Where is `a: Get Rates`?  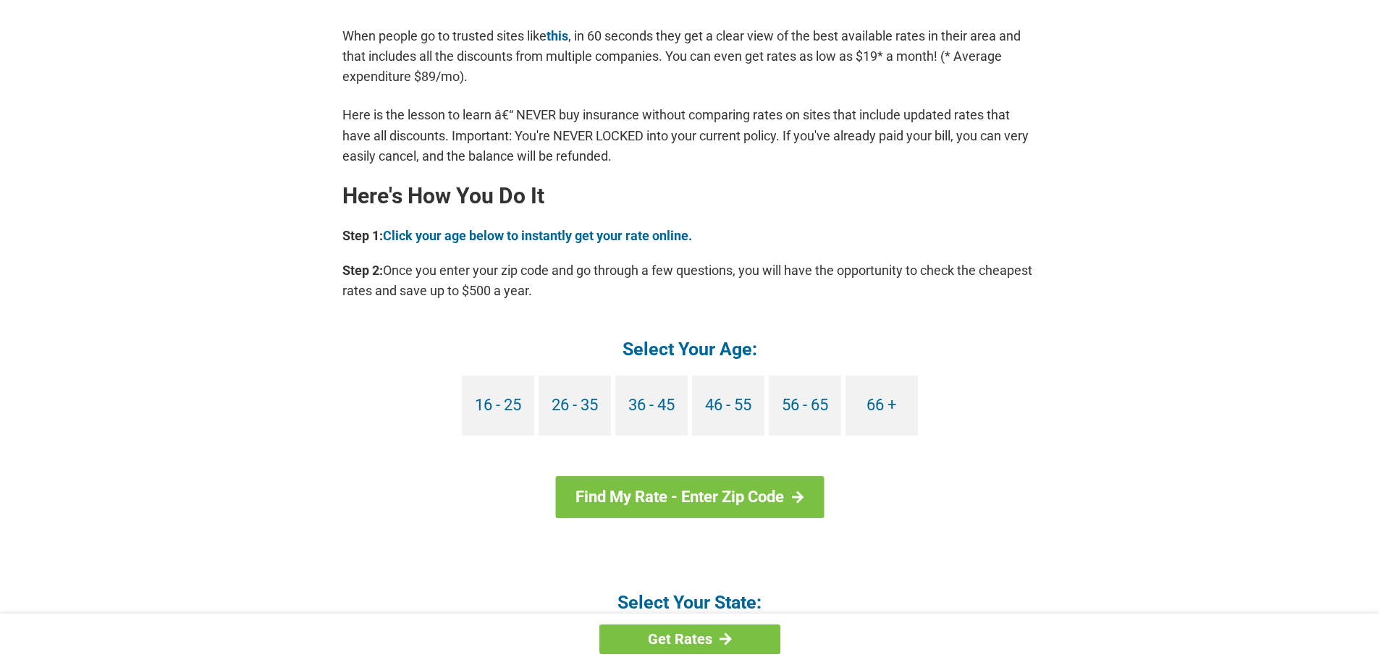
a: Get Rates is located at coordinates (690, 639).